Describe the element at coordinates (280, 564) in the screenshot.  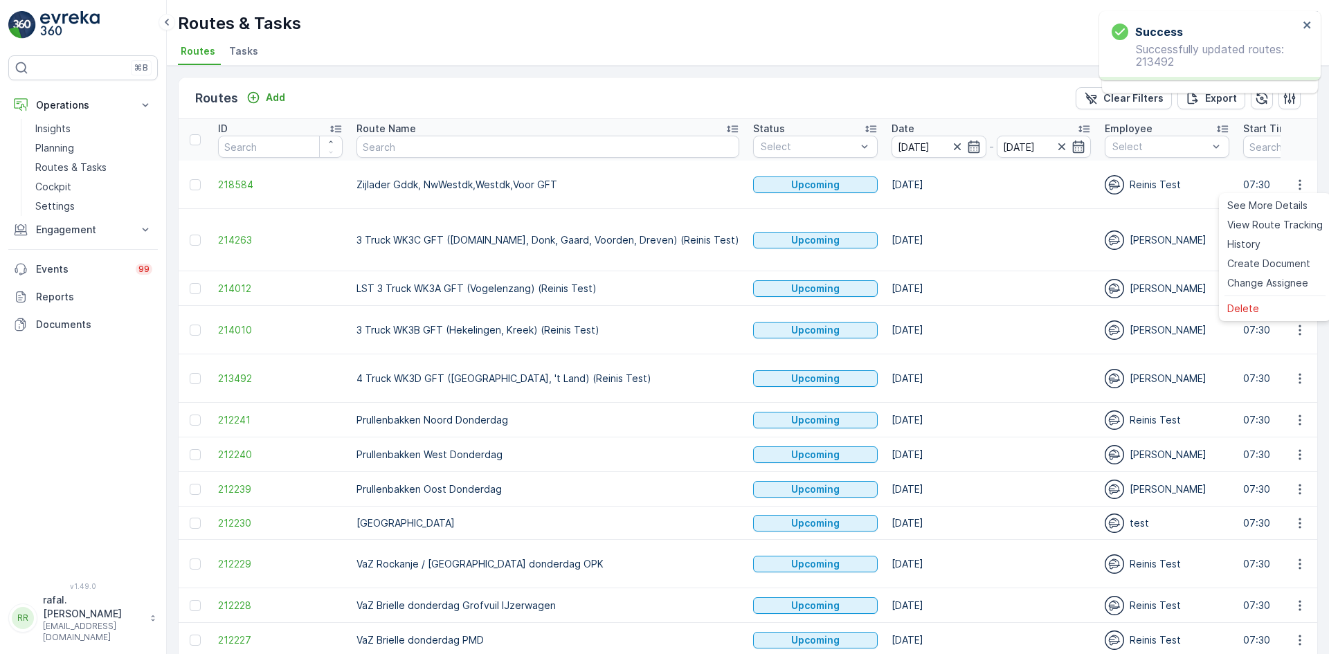
I see `span: 212229` at that location.